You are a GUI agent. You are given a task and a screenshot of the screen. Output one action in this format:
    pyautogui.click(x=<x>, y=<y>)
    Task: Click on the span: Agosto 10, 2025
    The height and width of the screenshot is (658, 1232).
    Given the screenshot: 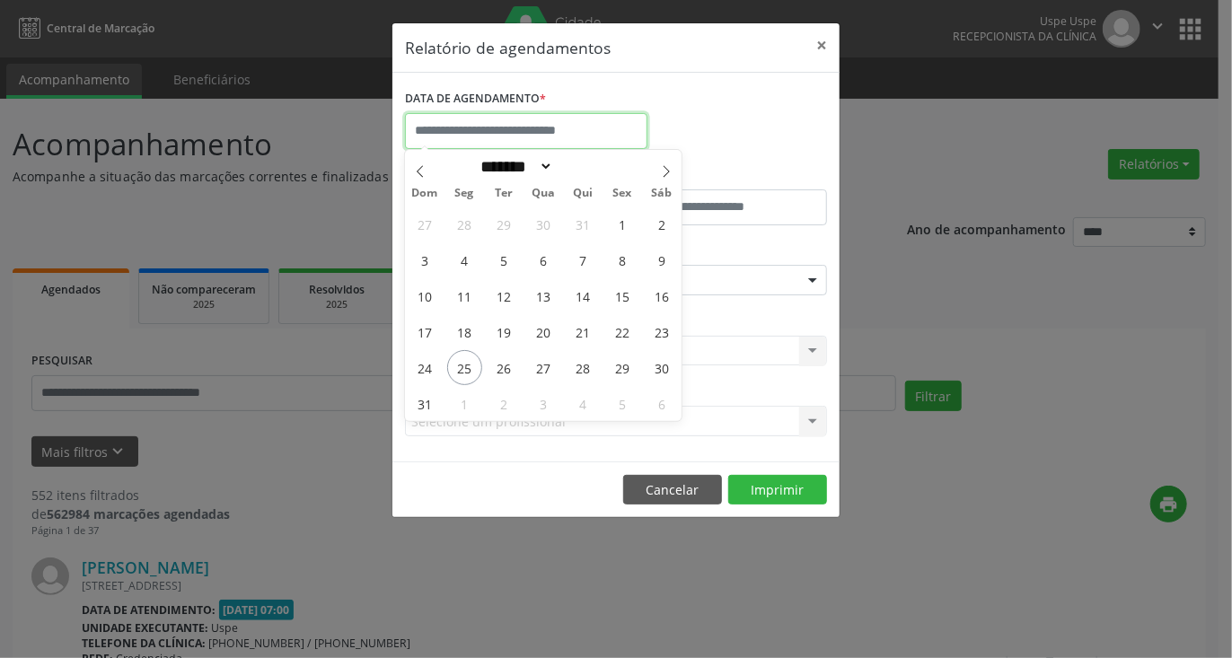 What is the action you would take?
    pyautogui.click(x=425, y=296)
    